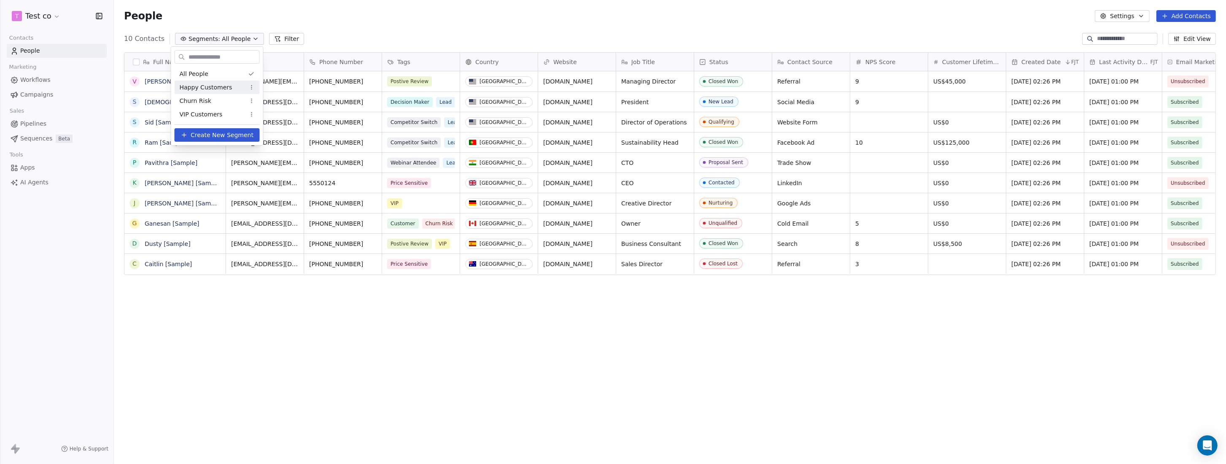 Image resolution: width=1226 pixels, height=464 pixels. I want to click on span: Churn Risk, so click(195, 101).